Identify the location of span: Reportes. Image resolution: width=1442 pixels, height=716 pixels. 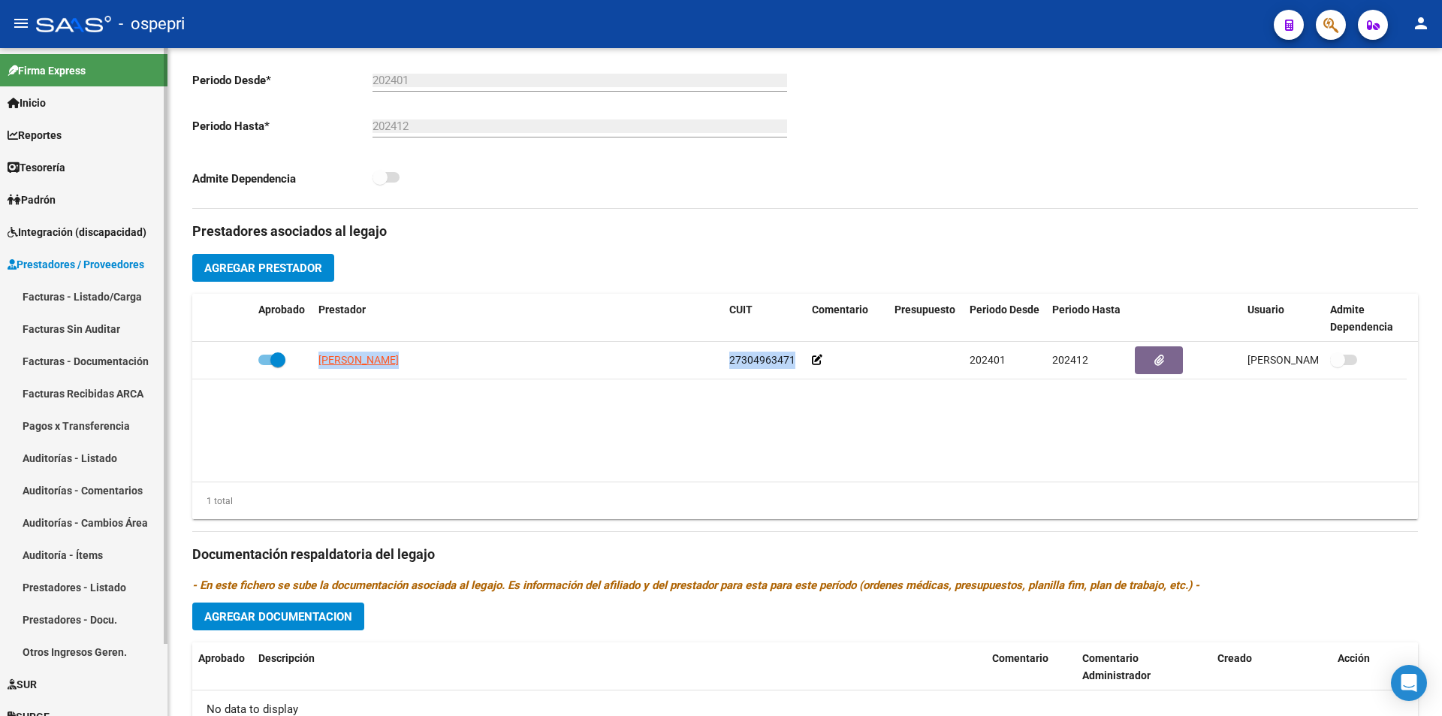
(35, 135).